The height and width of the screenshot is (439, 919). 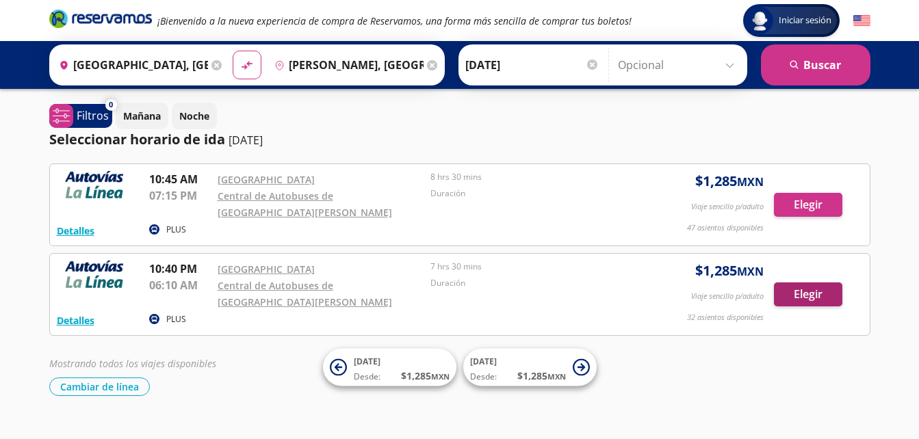 What do you see at coordinates (394, 21) in the screenshot?
I see `em: ¡Bienvenido a la nueva experiencia de compra de Reservamos, una forma más sencilla de comprar tus...` at bounding box center [394, 21].